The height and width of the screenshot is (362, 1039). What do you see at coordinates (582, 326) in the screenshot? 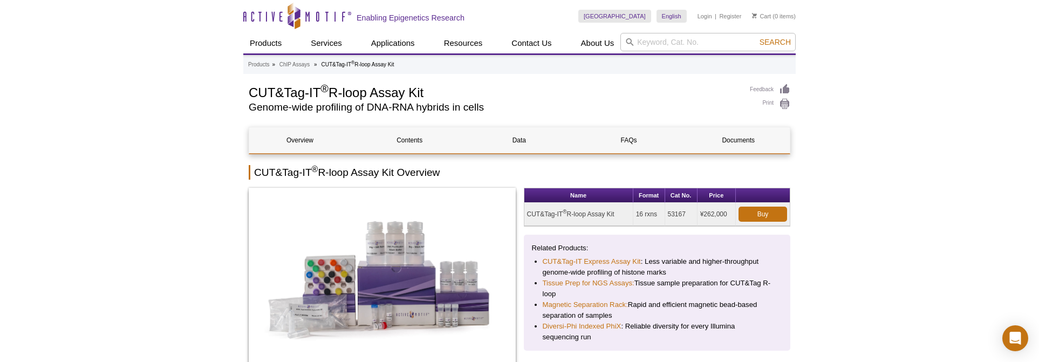
I see `a: Diversi-Phi Indexed PhiX` at bounding box center [582, 326].